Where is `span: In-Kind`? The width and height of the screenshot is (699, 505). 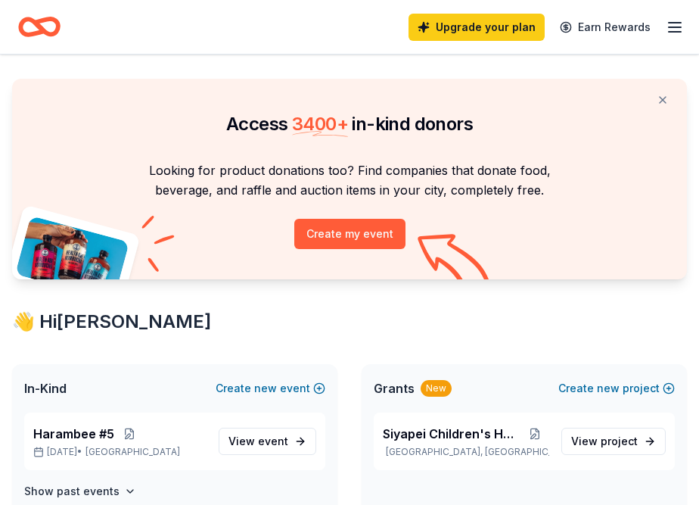
span: In-Kind is located at coordinates (45, 388).